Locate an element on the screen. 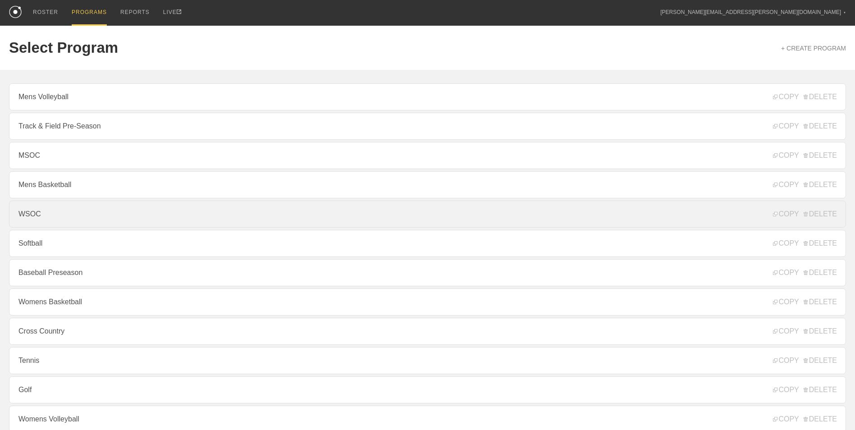 This screenshot has width=855, height=430. img: logo is located at coordinates (15, 12).